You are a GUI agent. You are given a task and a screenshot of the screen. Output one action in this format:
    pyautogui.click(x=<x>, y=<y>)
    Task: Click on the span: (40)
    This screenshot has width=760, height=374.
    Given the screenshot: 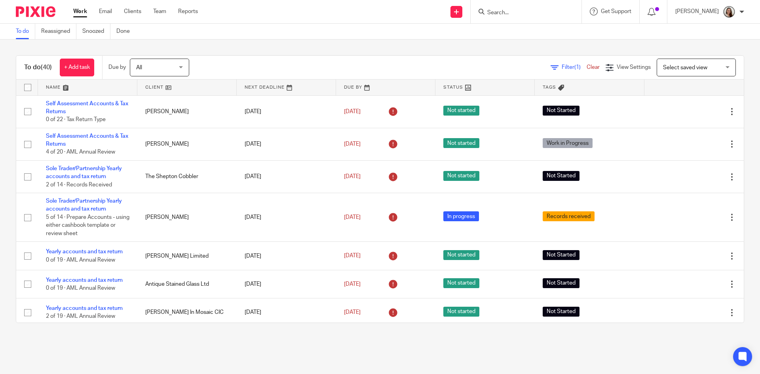 What is the action you would take?
    pyautogui.click(x=46, y=67)
    